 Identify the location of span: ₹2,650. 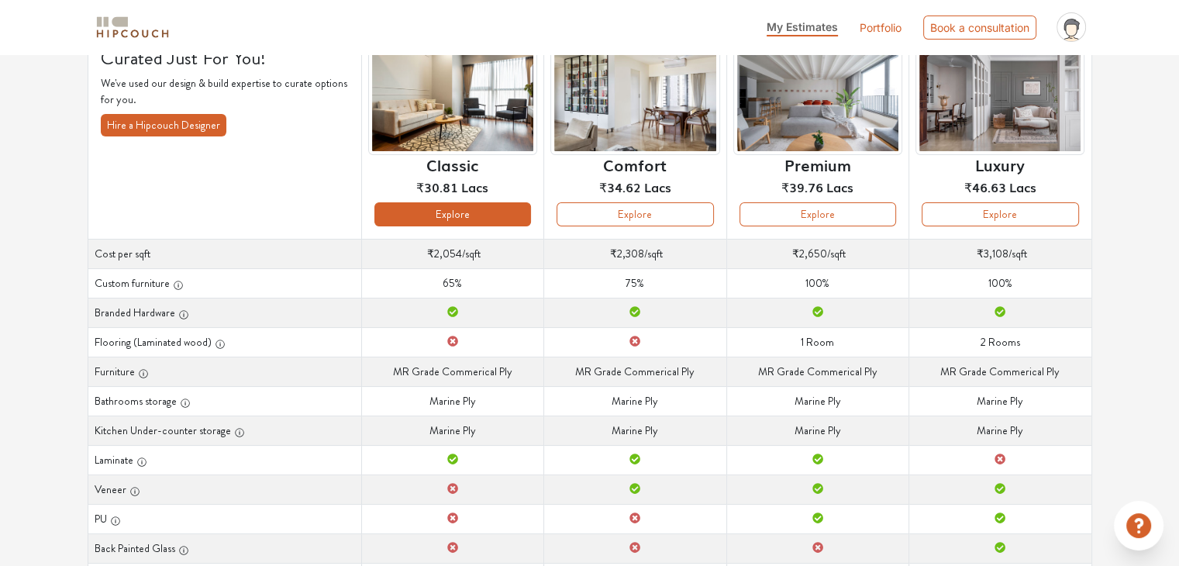
(809, 253).